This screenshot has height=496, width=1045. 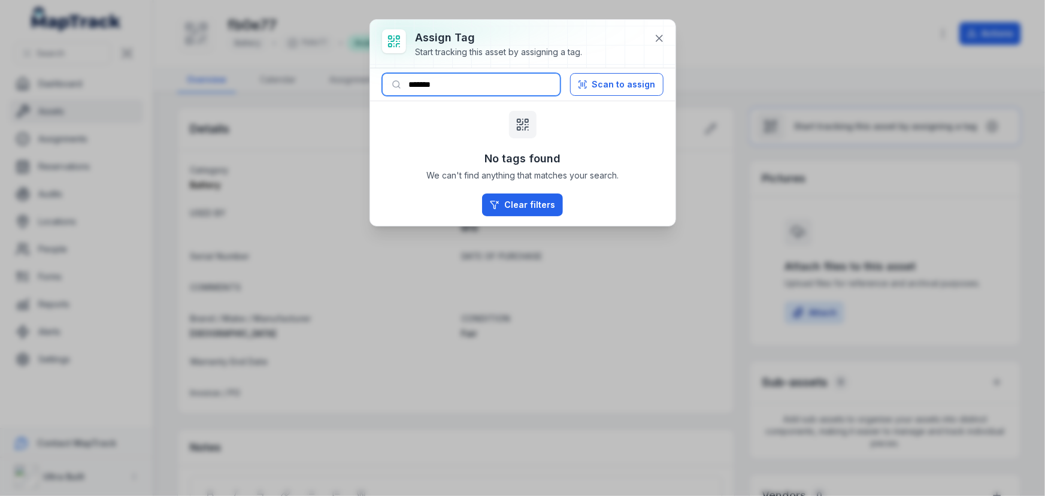 What do you see at coordinates (499, 52) in the screenshot?
I see `div: Start tracking this asset by assigning a tag.` at bounding box center [499, 52].